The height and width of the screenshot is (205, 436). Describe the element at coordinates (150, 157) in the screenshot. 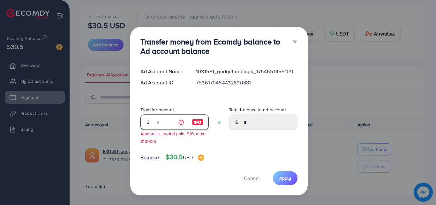

I see `span: Balance:` at that location.